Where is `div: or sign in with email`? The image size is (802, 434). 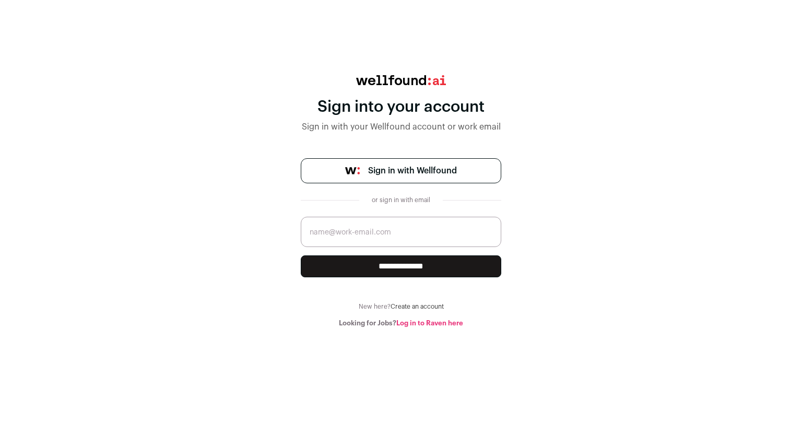 div: or sign in with email is located at coordinates (401, 200).